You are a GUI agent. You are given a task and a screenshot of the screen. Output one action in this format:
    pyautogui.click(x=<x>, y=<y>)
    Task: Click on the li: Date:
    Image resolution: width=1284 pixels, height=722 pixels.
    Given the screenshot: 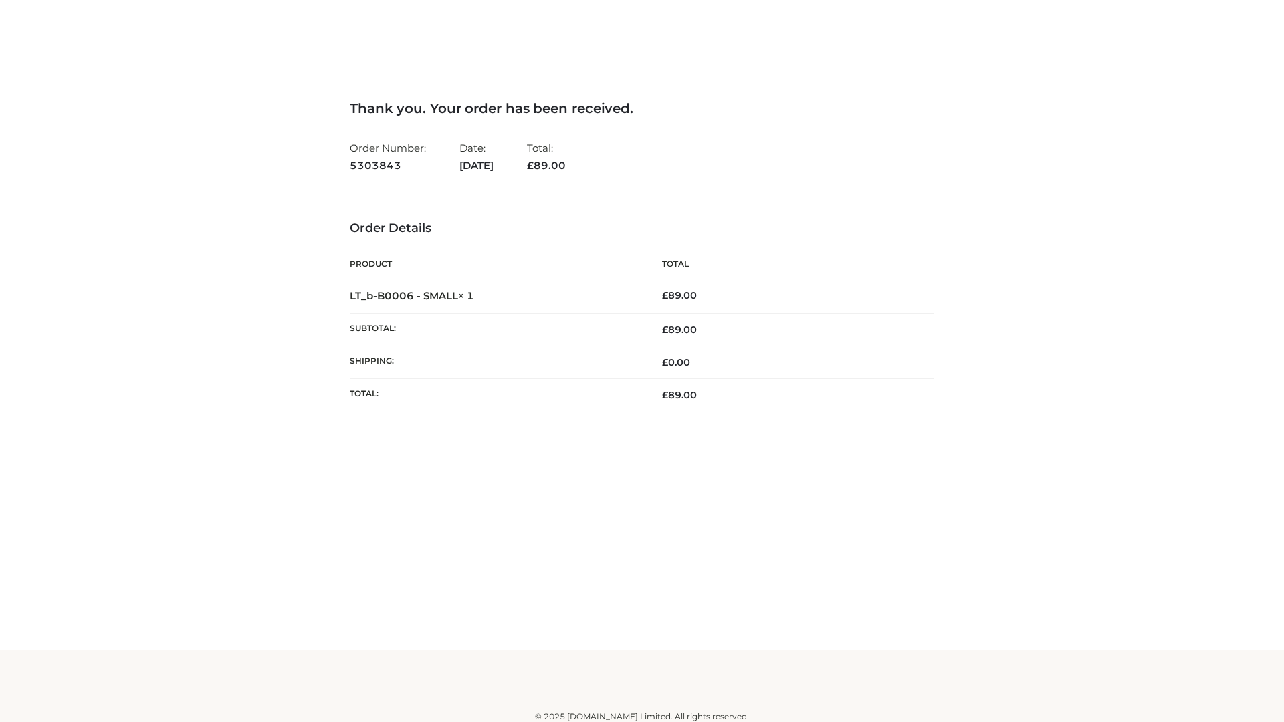 What is the action you would take?
    pyautogui.click(x=476, y=156)
    